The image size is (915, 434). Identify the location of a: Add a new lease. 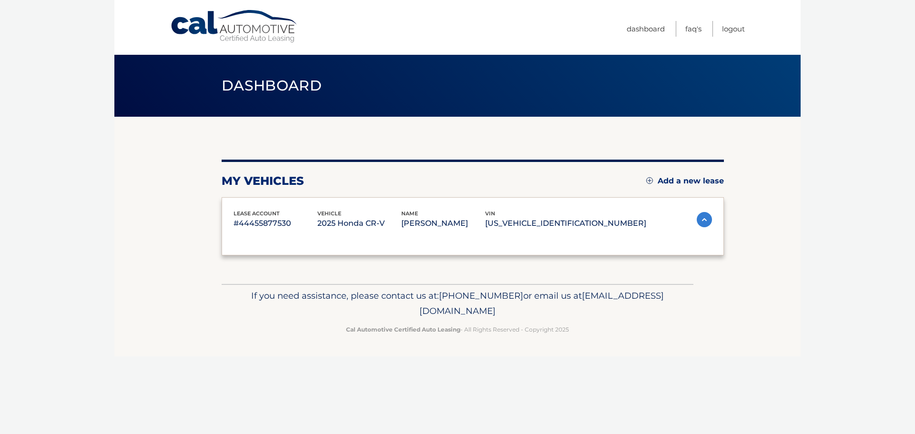
(685, 181).